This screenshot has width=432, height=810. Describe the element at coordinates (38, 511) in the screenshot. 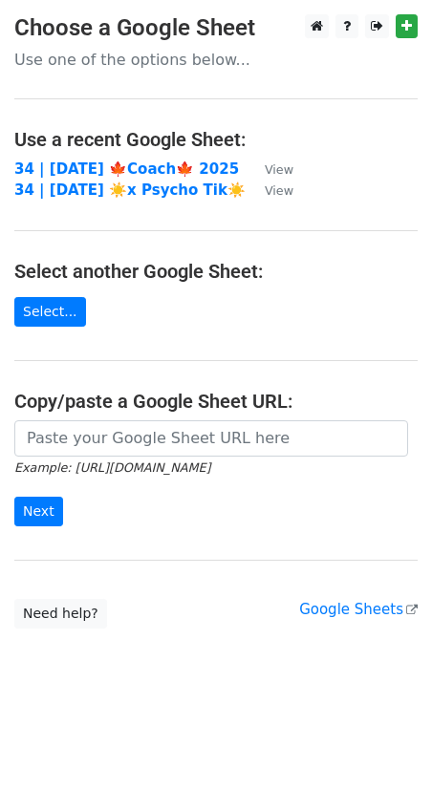

I see `input: Next` at that location.